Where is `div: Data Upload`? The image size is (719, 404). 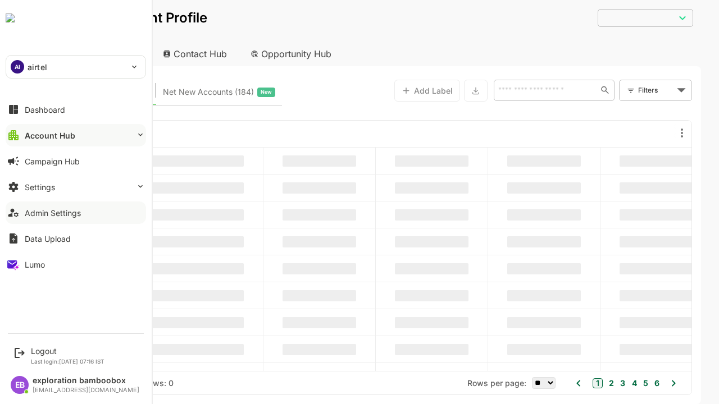
div: Data Upload is located at coordinates (48, 239).